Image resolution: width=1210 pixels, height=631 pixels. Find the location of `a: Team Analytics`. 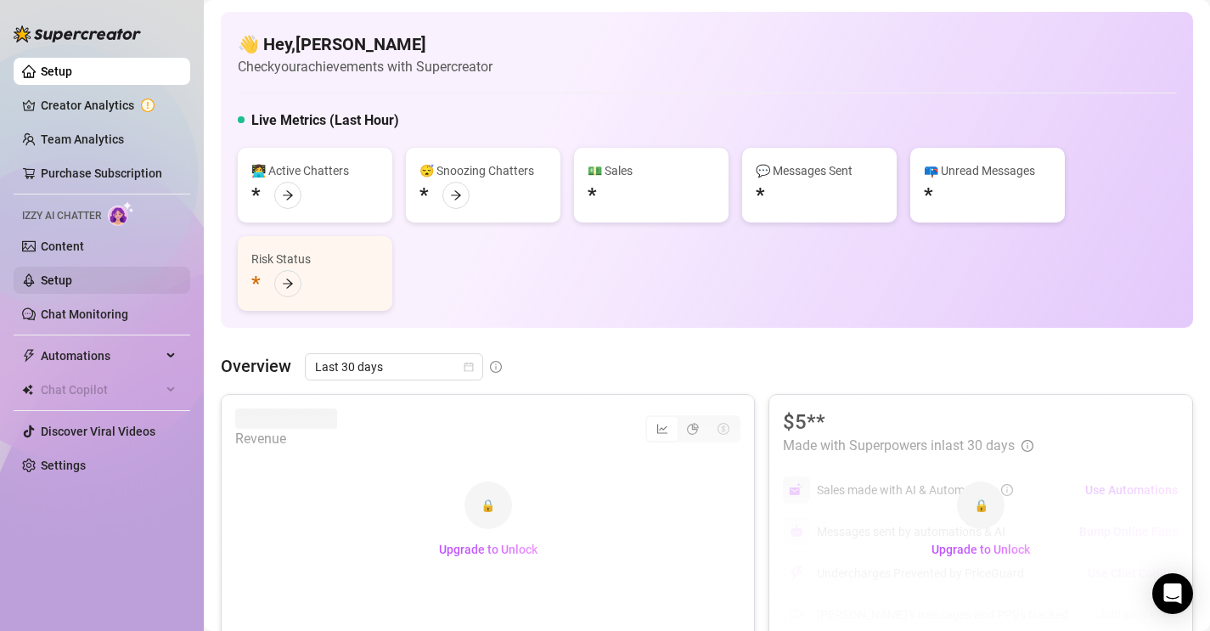

a: Team Analytics is located at coordinates (82, 139).